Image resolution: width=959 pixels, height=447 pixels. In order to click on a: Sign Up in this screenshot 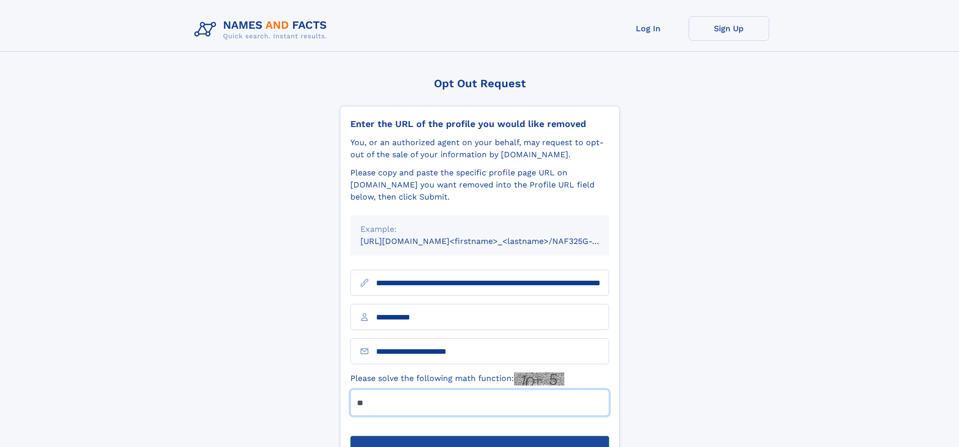, I will do `click(729, 28)`.